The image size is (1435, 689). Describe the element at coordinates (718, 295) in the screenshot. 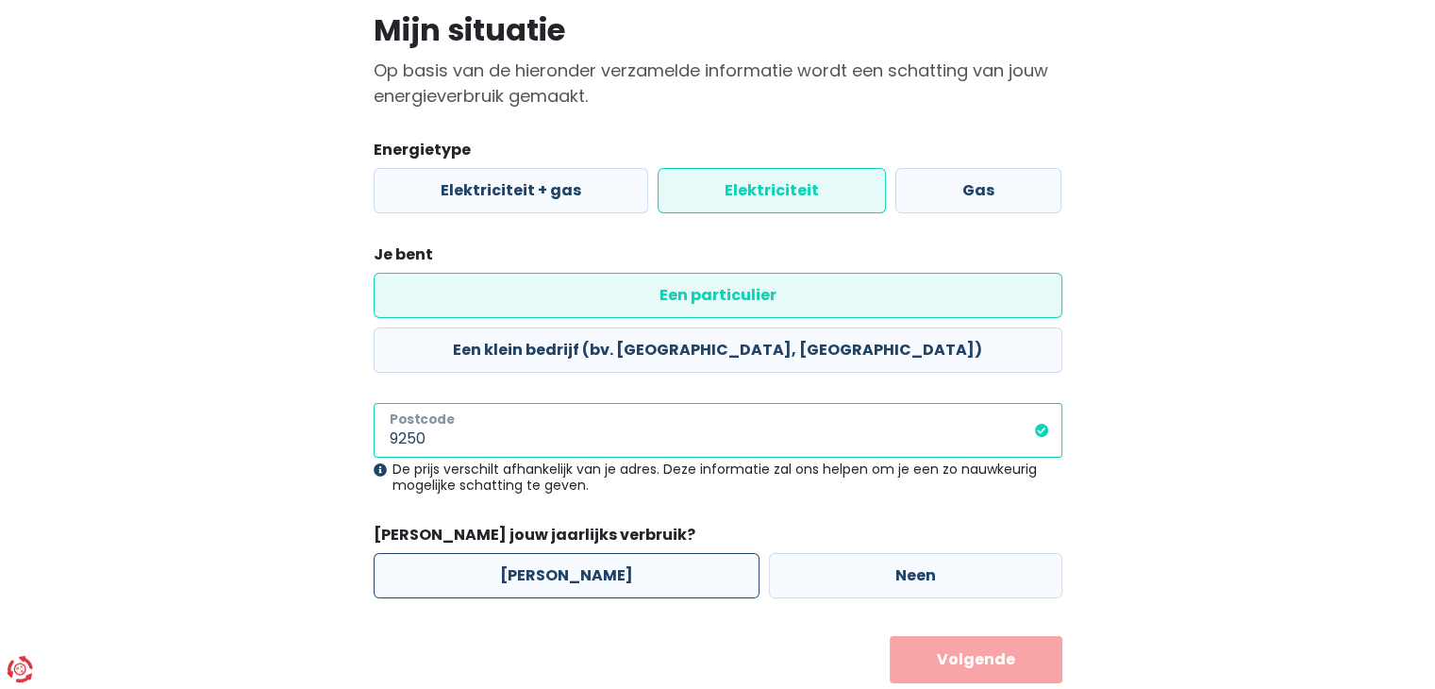

I see `label: Een particulier` at that location.